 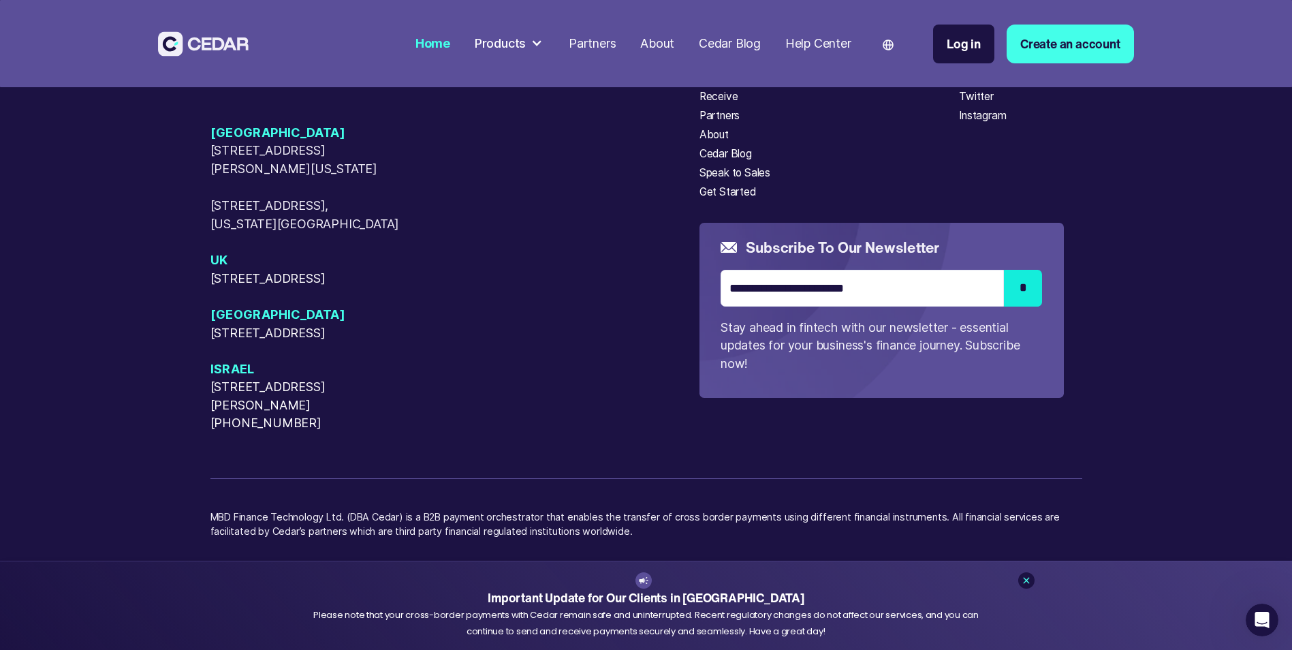 What do you see at coordinates (963, 44) in the screenshot?
I see `a: Log in` at bounding box center [963, 44].